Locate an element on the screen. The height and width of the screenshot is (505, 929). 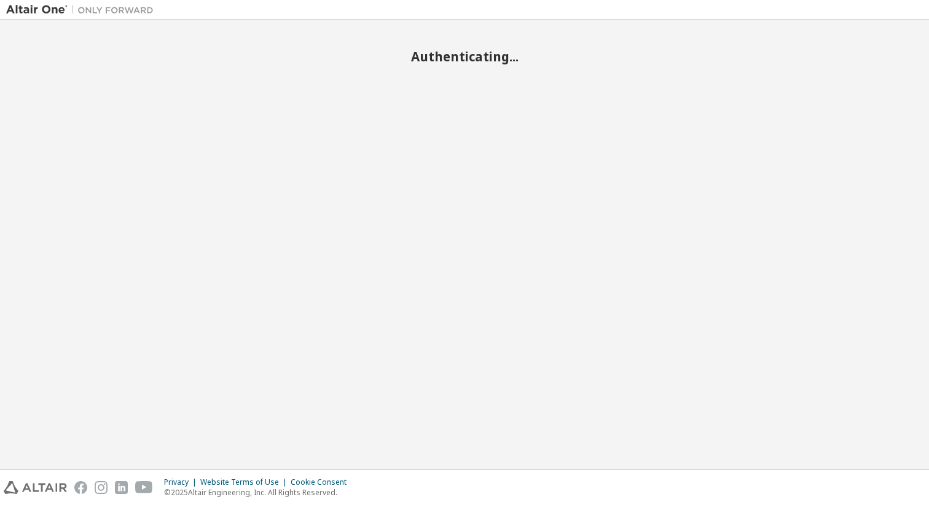
img: linkedin.svg is located at coordinates (121, 488).